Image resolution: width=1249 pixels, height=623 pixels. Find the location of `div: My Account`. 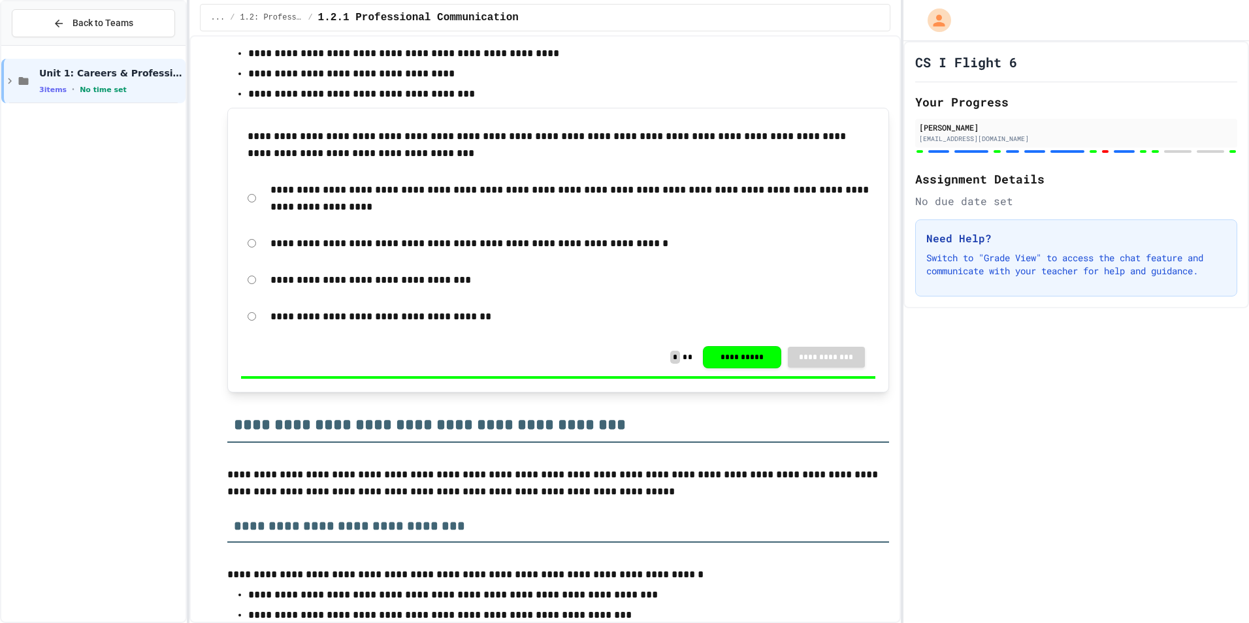

div: My Account is located at coordinates (934, 20).